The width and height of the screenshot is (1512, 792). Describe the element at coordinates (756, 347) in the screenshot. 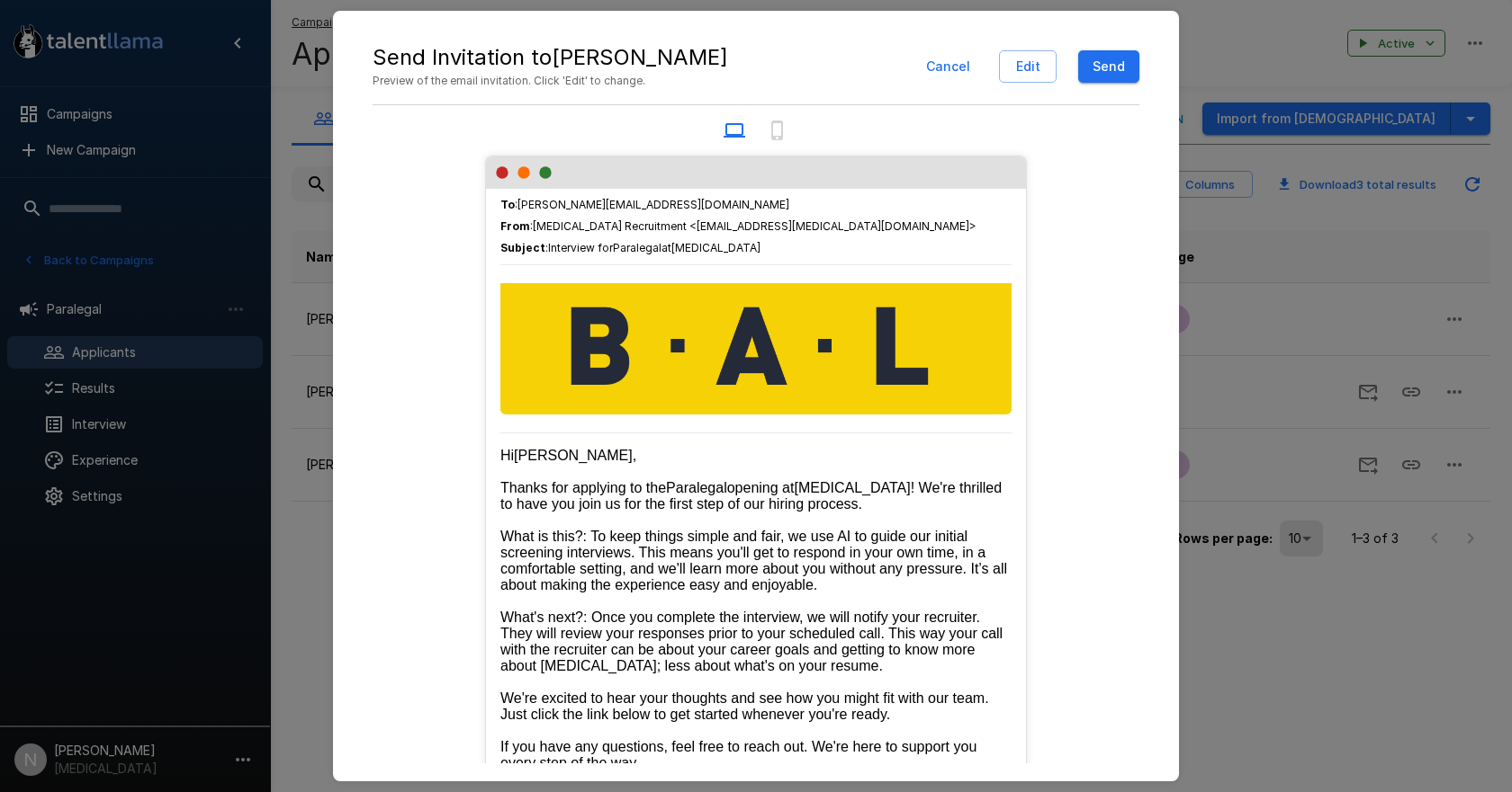

I see `img: Talent Llama` at that location.